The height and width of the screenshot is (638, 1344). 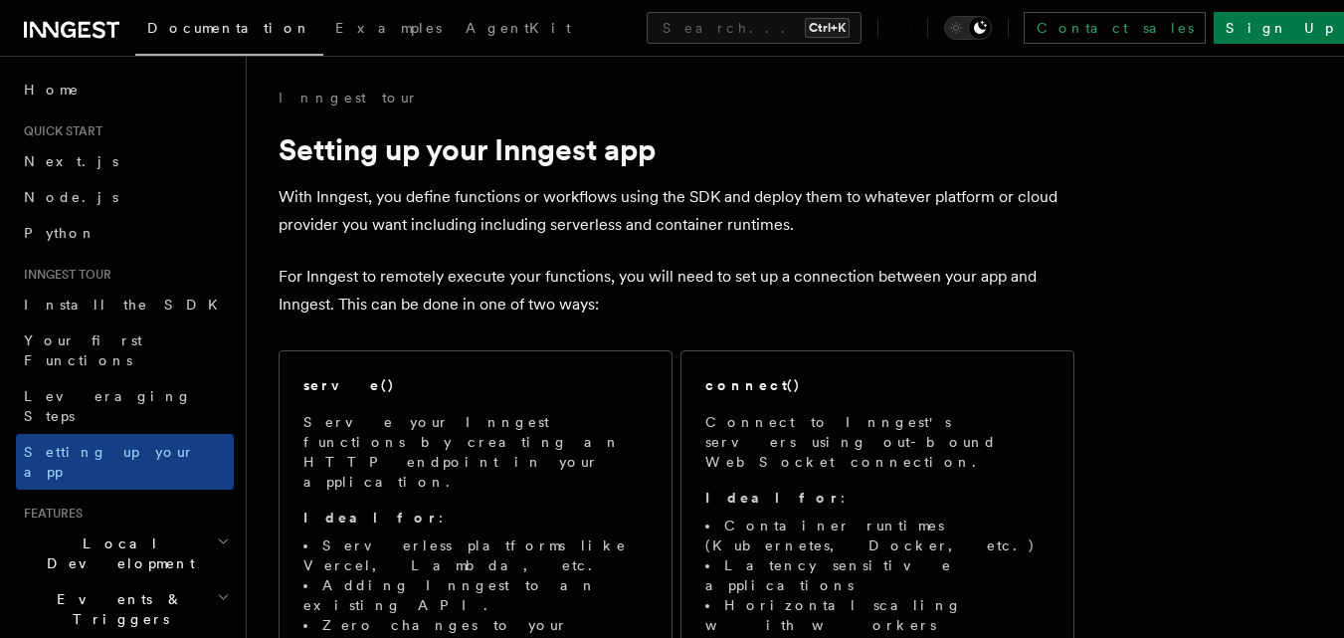 I want to click on a: Leveraging Steps, so click(x=124, y=406).